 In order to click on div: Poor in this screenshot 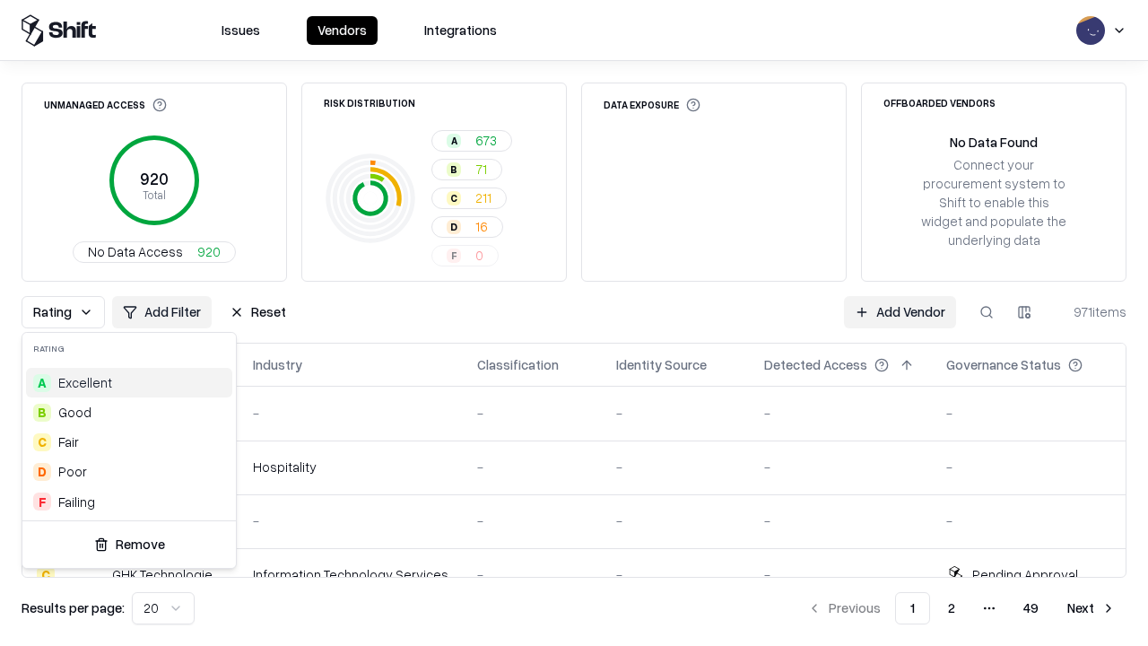, I will do `click(73, 471)`.